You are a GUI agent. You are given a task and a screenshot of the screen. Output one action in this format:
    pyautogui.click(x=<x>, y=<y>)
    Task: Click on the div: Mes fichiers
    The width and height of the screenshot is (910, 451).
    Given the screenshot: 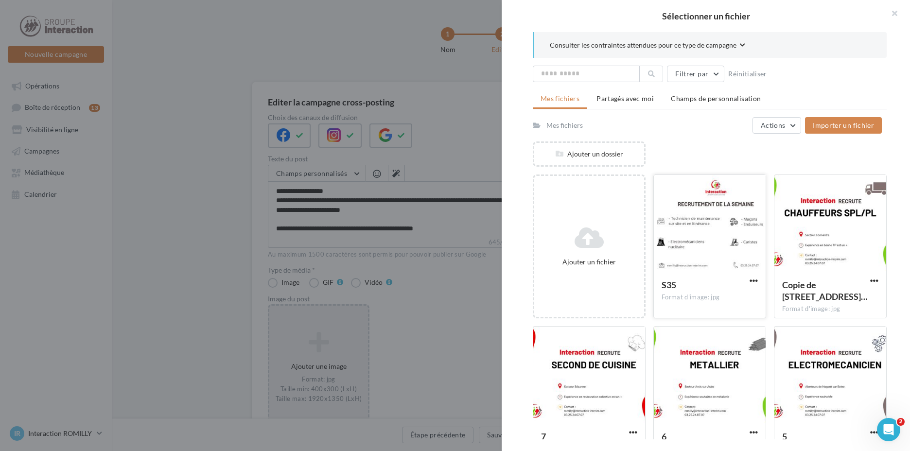 What is the action you would take?
    pyautogui.click(x=565, y=125)
    